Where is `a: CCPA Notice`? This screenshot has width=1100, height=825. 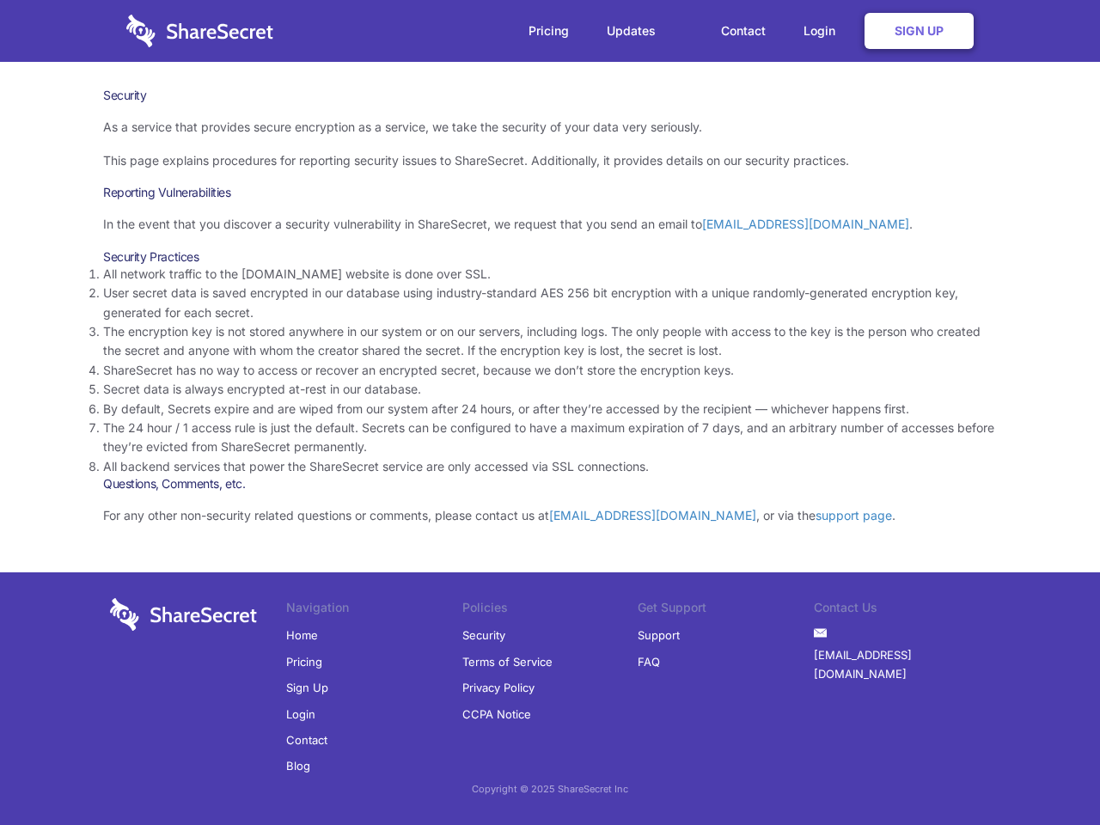 a: CCPA Notice is located at coordinates (497, 714).